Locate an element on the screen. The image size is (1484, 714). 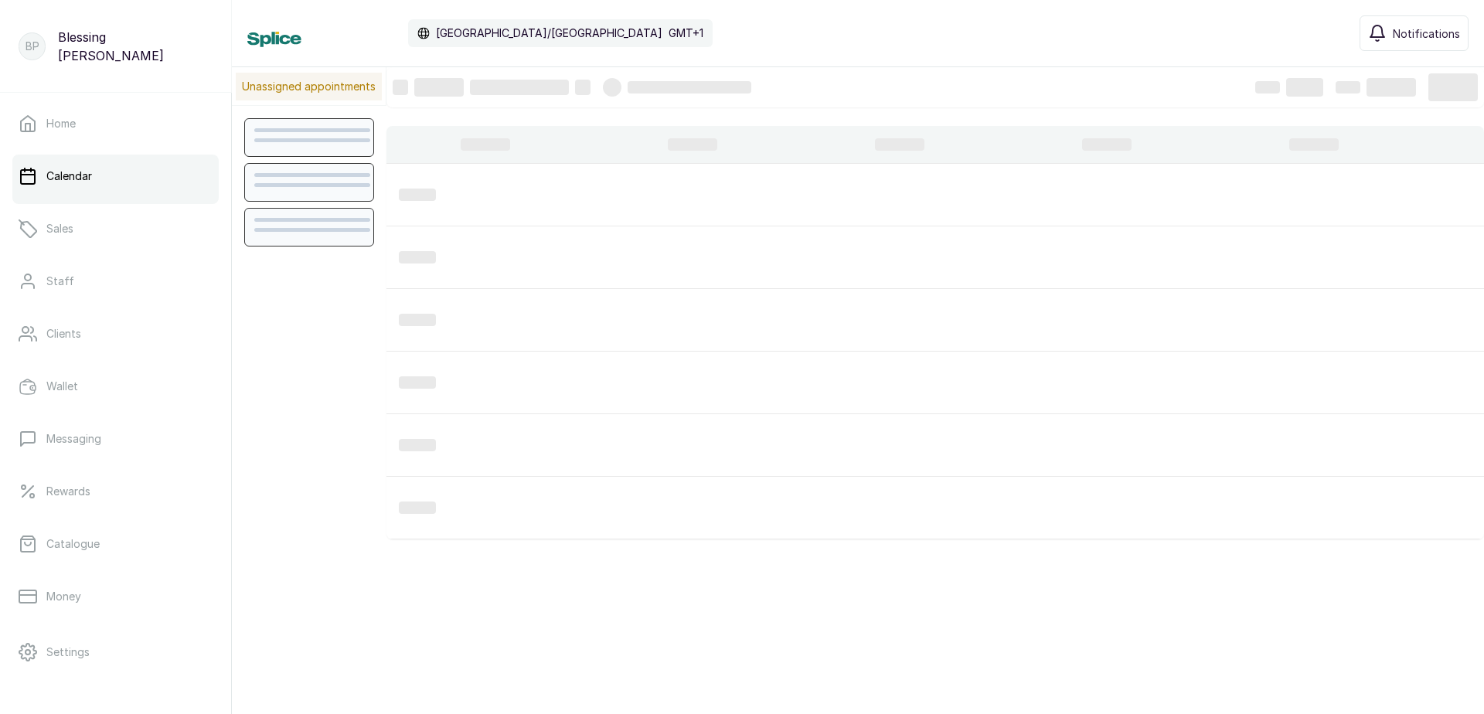
p: Catalogue is located at coordinates (73, 544).